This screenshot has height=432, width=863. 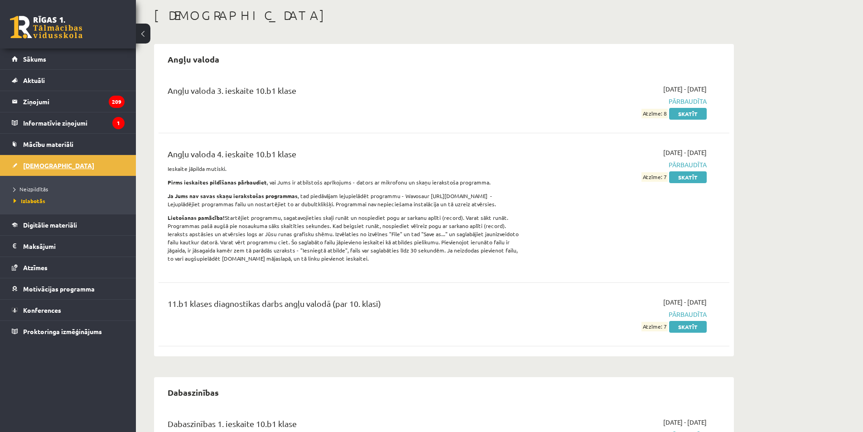 I want to click on a: Neizpildītās, so click(x=70, y=189).